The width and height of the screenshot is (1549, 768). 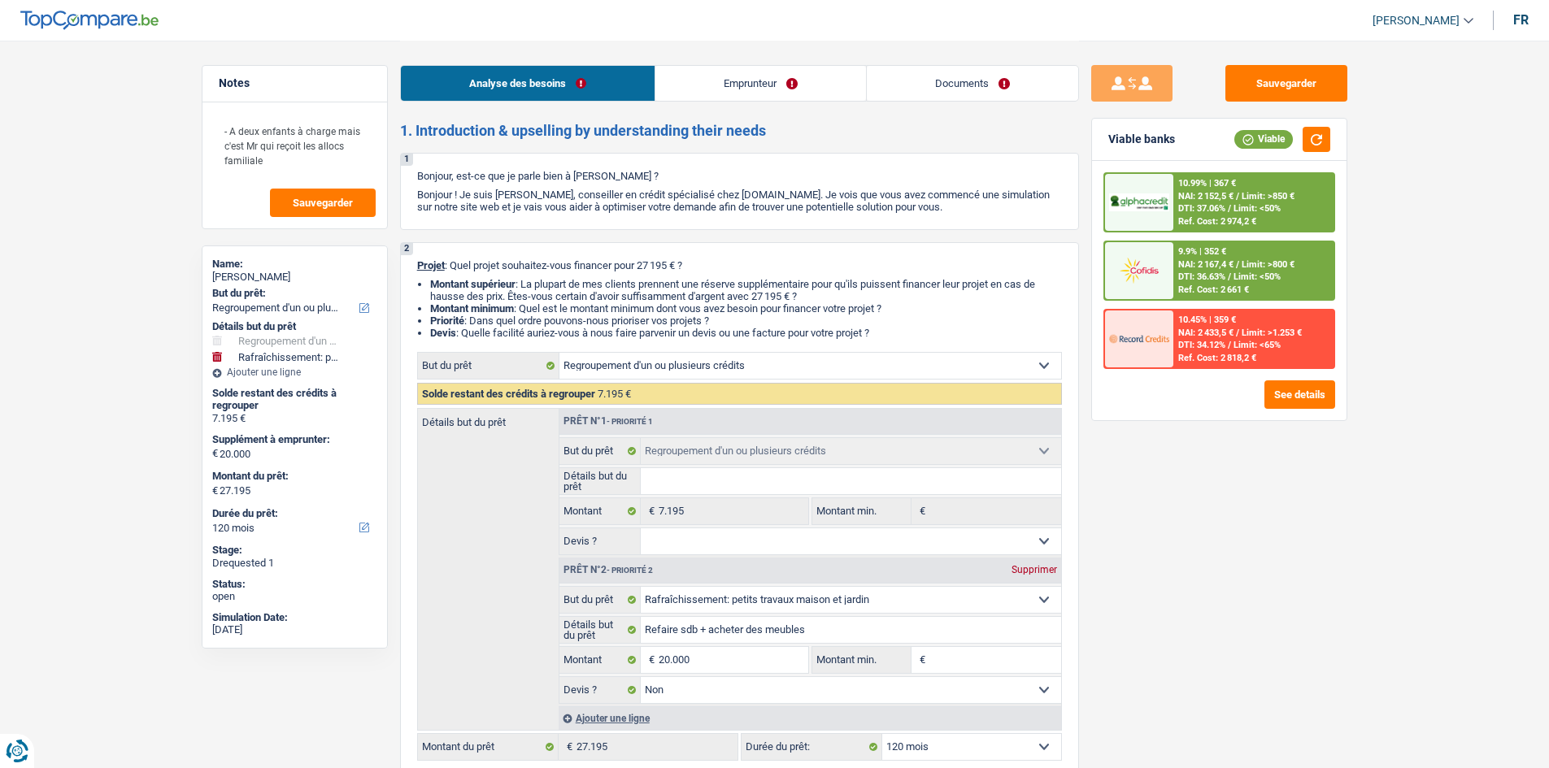 What do you see at coordinates (746, 290) in the screenshot?
I see `li: : La plupart de mes clients prennent une réserve supplémentaire pour qu'ils puissent financer leu...` at bounding box center [746, 290].